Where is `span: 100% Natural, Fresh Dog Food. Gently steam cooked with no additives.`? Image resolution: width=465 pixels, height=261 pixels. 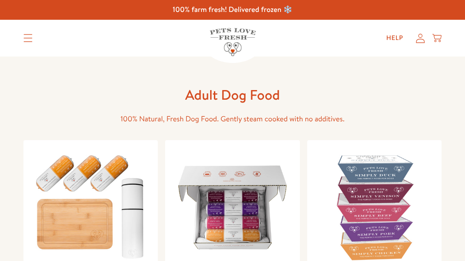
span: 100% Natural, Fresh Dog Food. Gently steam cooked with no additives. is located at coordinates (232, 119).